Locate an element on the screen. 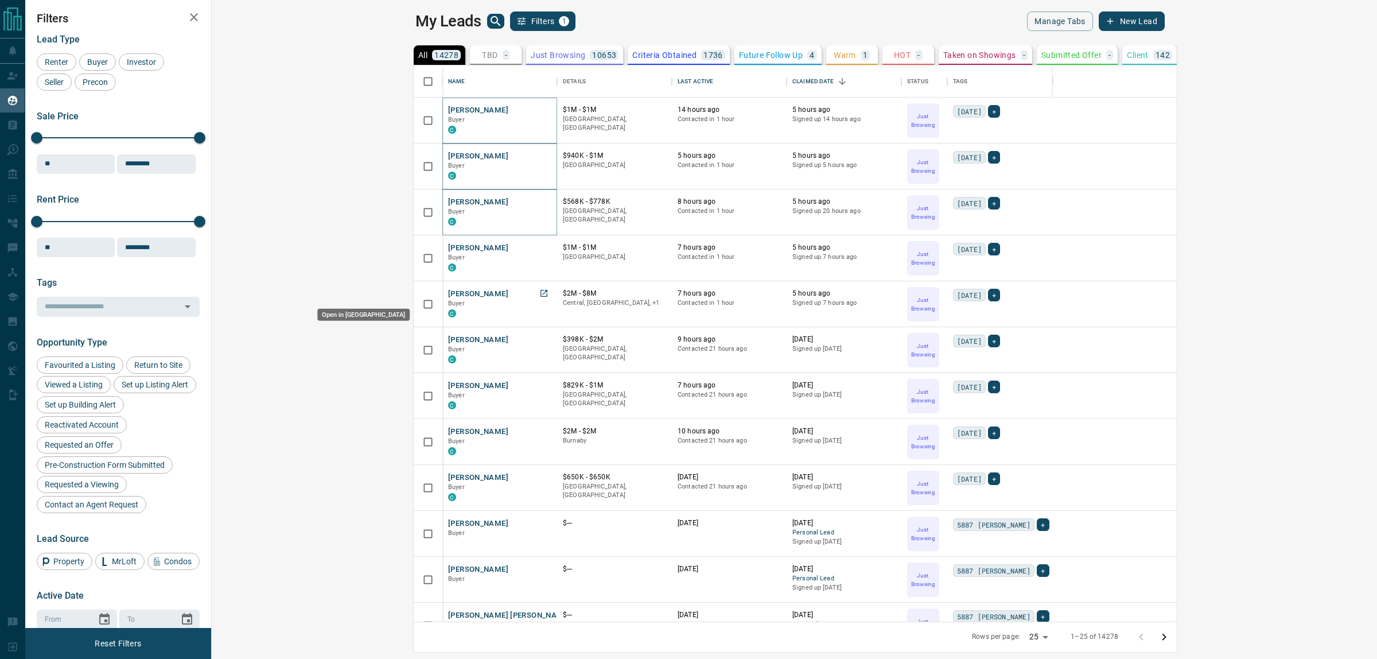 The height and width of the screenshot is (659, 1377). div: Set up Building Alert is located at coordinates (80, 405).